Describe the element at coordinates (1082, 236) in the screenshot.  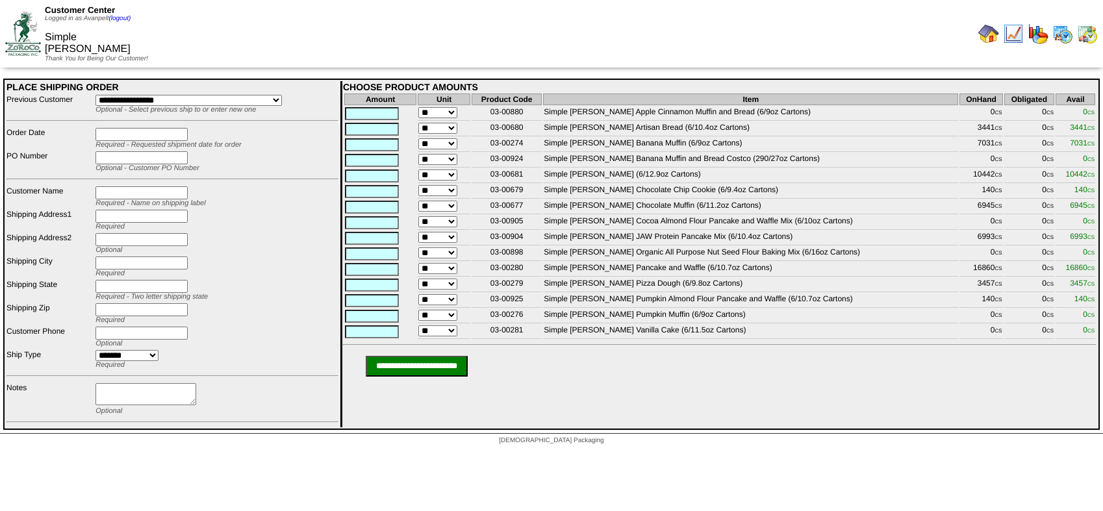
I see `span: 6993` at that location.